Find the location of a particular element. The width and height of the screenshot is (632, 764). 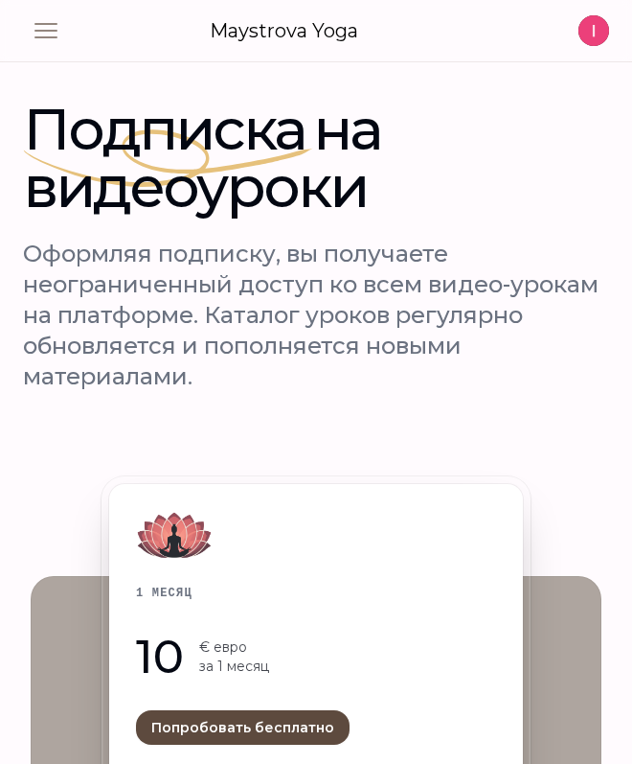

p: Оформляя подписку, вы получаете неограниченный доступ ко всем видео-урокам на платформе. Каталог ... is located at coordinates (316, 315).